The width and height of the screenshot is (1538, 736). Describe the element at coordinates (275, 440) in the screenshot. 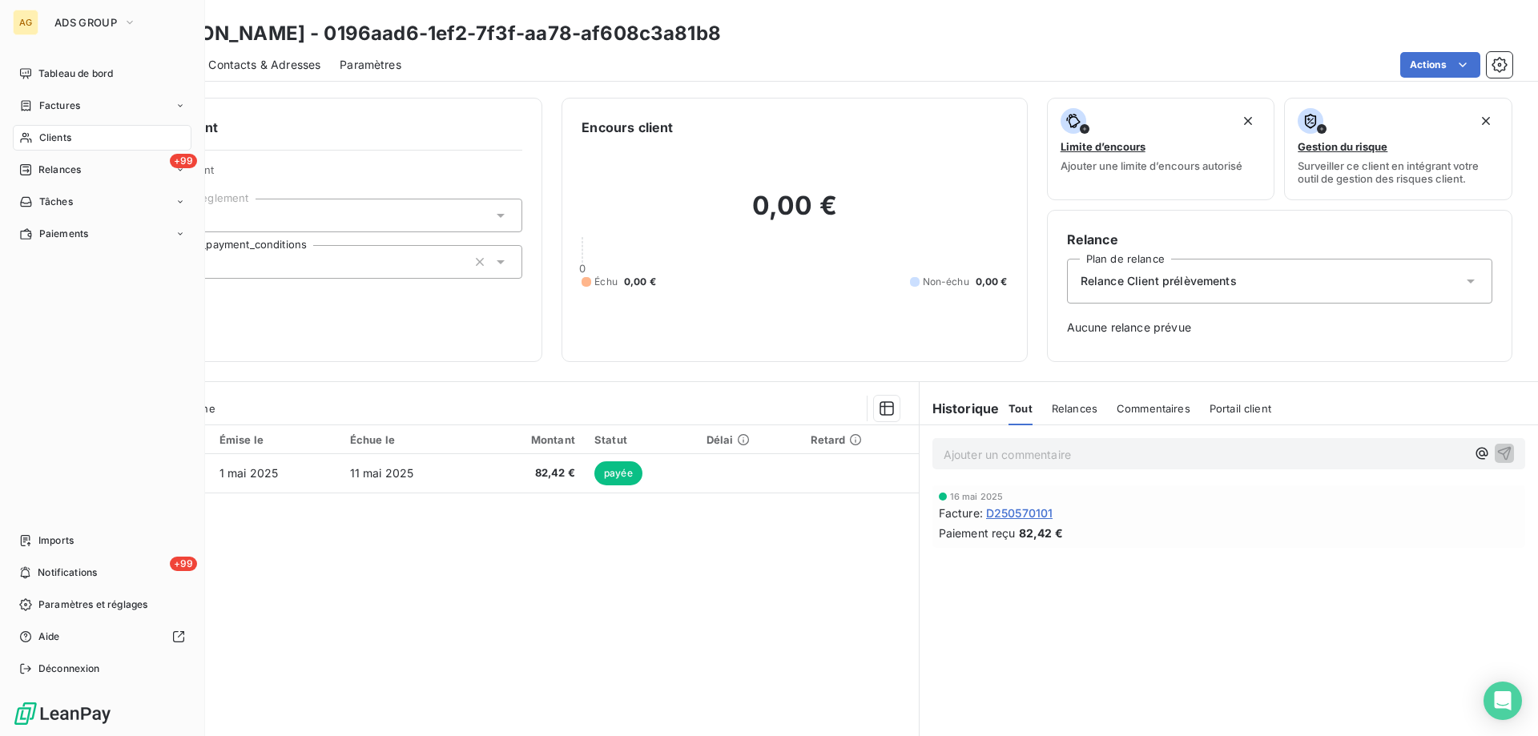

I see `div: Émise le` at that location.